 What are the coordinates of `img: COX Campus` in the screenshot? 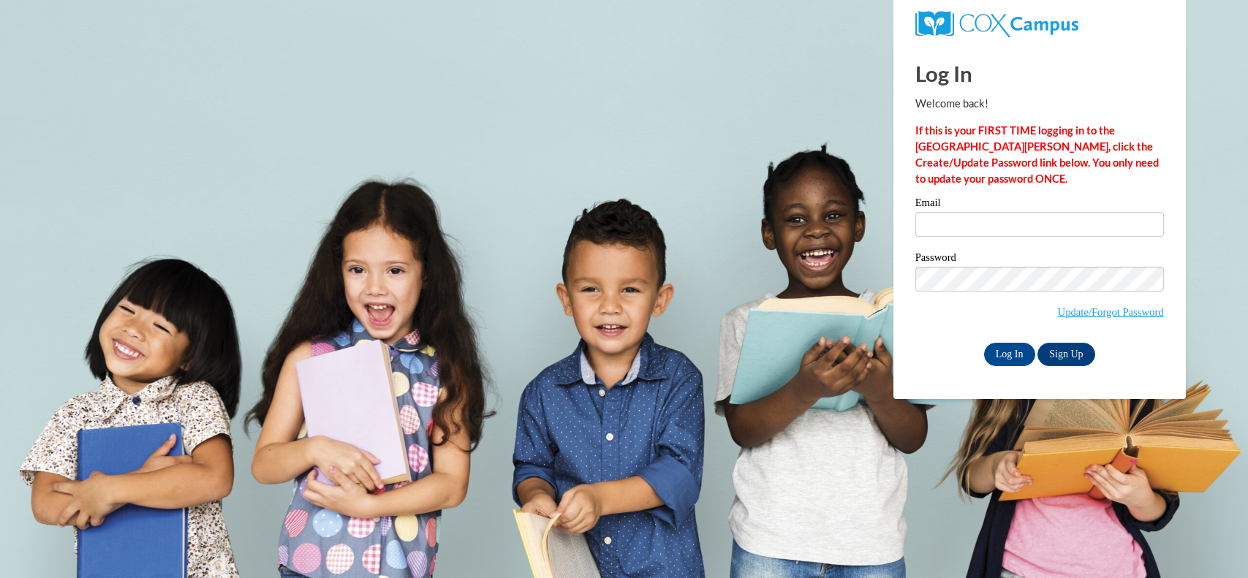 It's located at (997, 24).